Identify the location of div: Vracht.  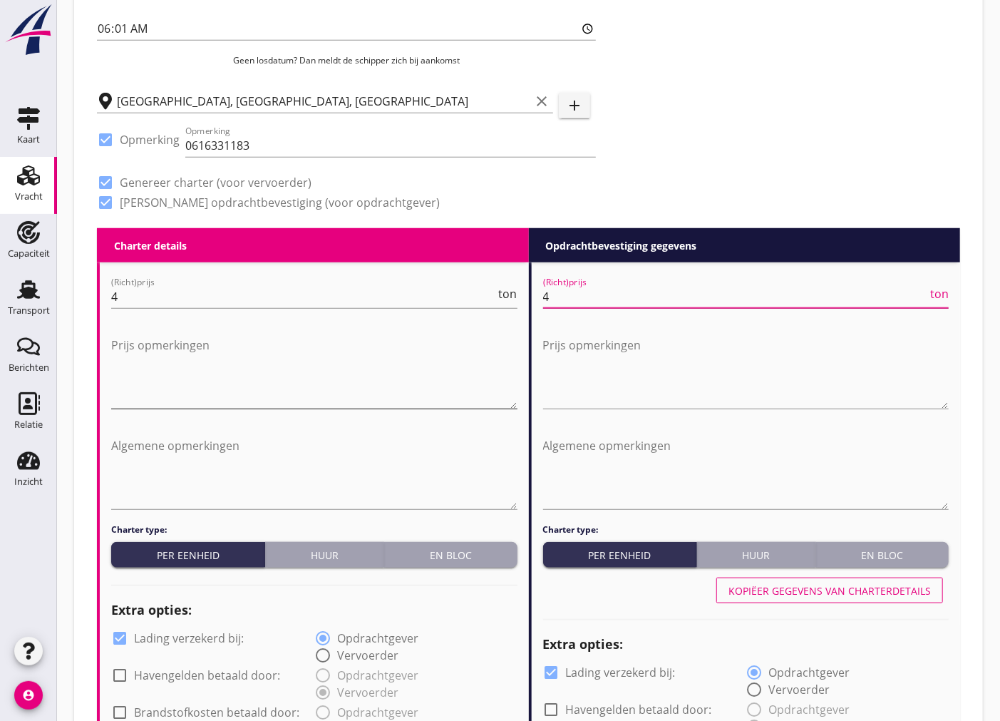
(29, 196).